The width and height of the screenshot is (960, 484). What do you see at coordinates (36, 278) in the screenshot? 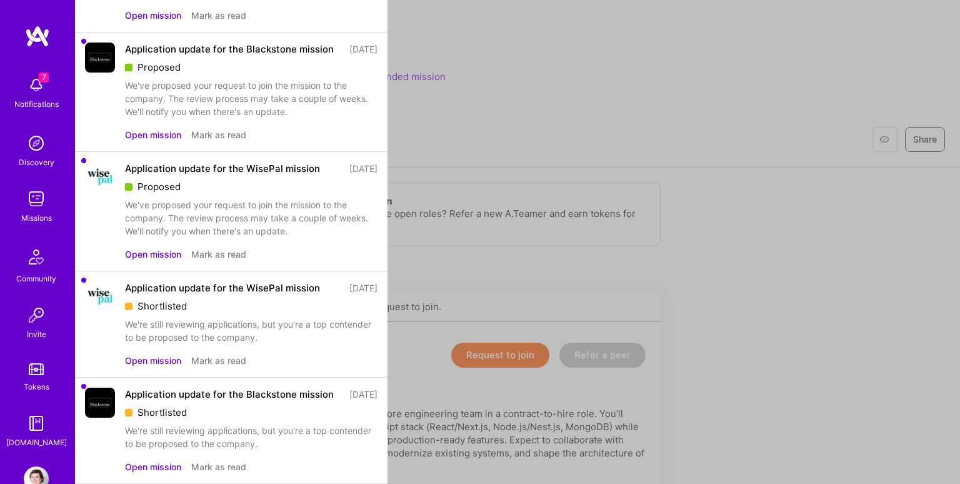
I see `div: Community` at bounding box center [36, 278].